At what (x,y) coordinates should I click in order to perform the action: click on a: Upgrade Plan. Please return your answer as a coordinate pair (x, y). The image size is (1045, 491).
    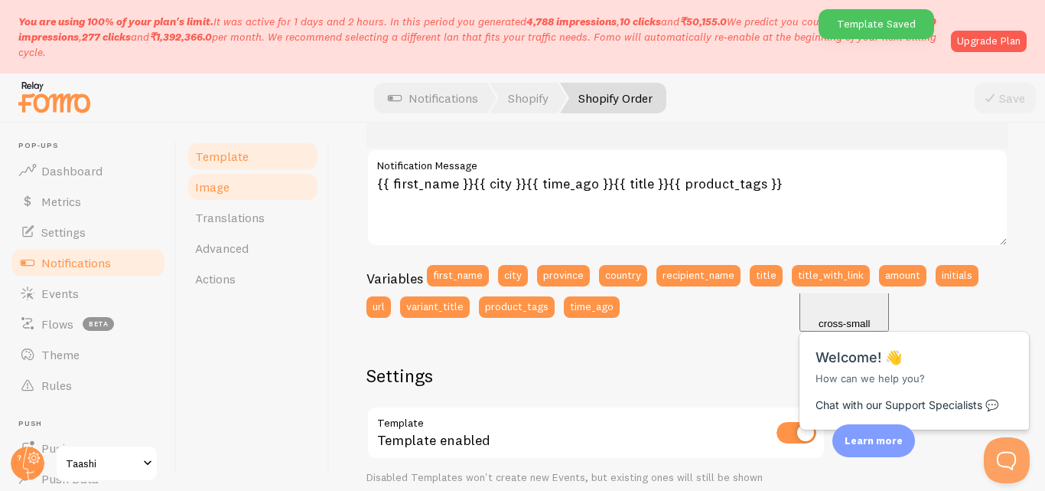
    Looking at the image, I should click on (989, 41).